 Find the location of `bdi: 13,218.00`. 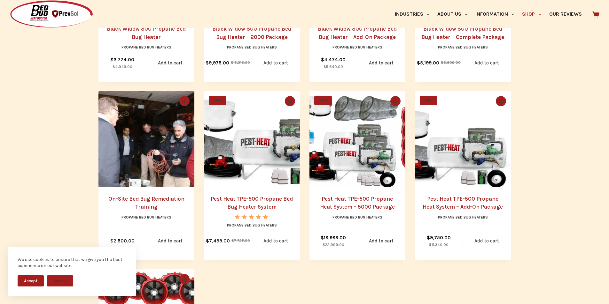

bdi: 13,218.00 is located at coordinates (240, 63).